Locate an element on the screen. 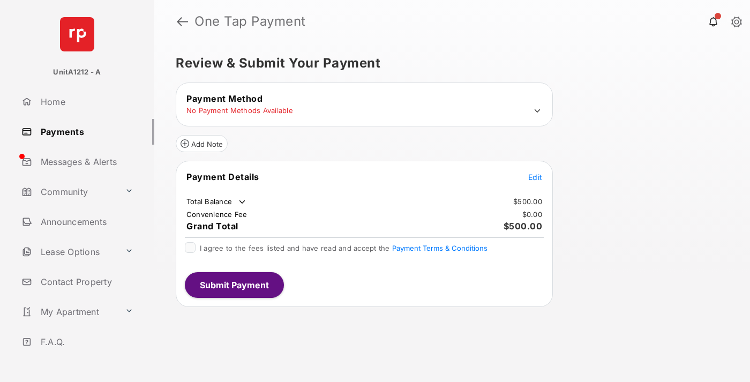 This screenshot has width=750, height=382. a: Community is located at coordinates (69, 192).